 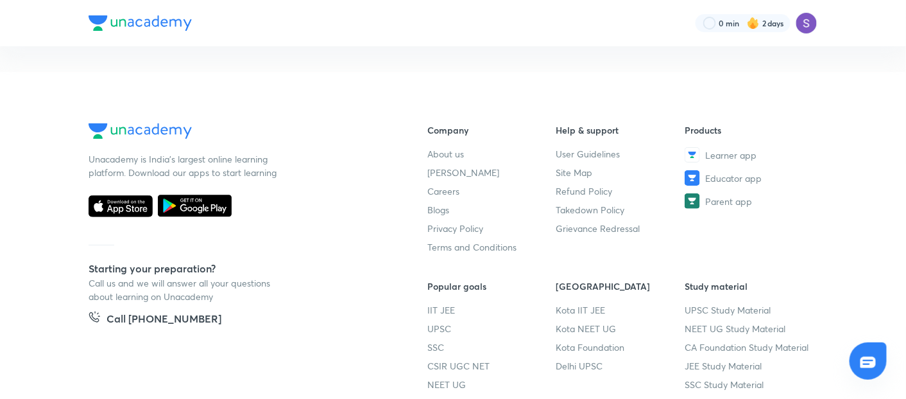 What do you see at coordinates (492, 191) in the screenshot?
I see `a: Careers` at bounding box center [492, 191].